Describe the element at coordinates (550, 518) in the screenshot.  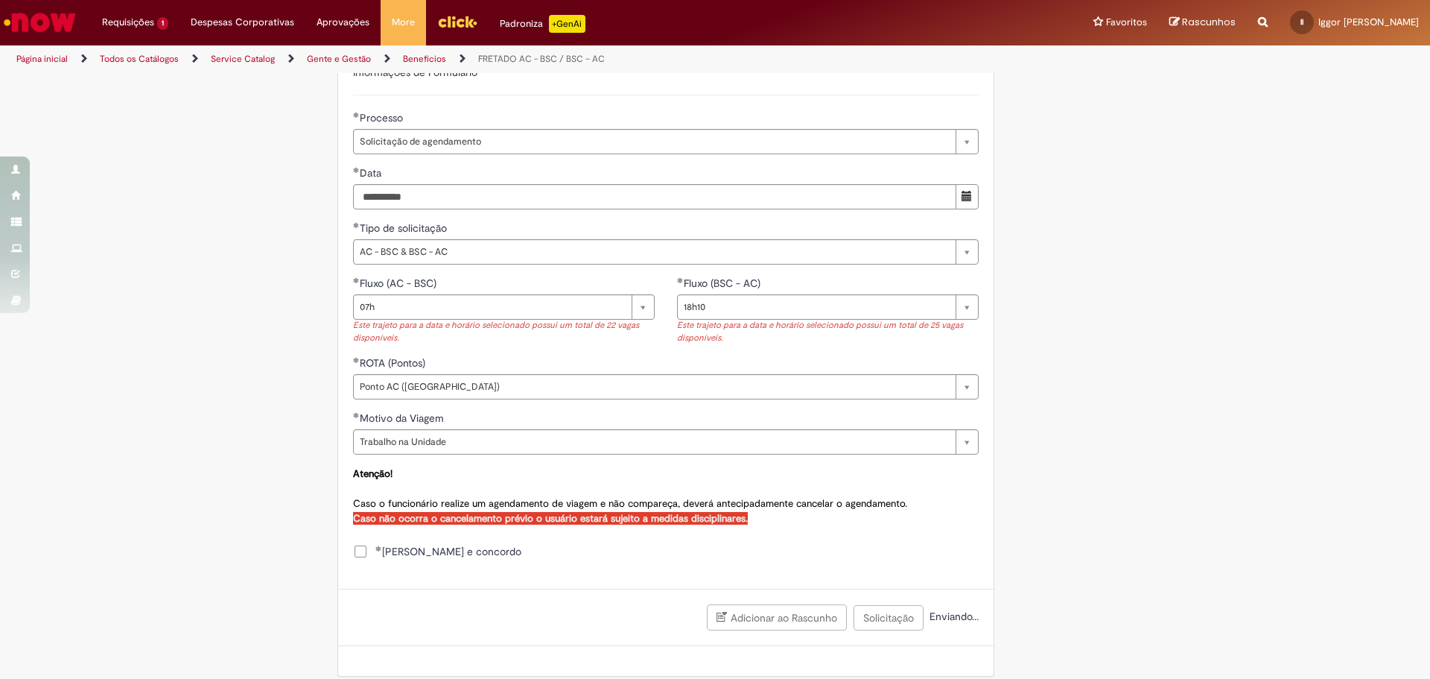
I see `strong: Caso não ocorra o cancelamento prévio o usuário estará sujeito a medidas disciplinares.` at that location.